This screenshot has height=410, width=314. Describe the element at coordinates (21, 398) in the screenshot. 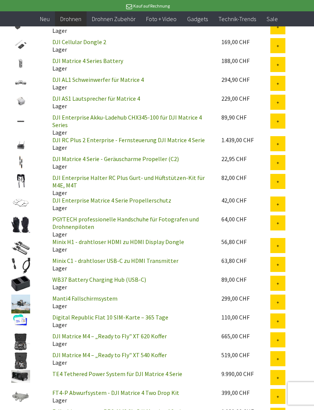

I see `img: FT4-P Abwurfsystem - DJI Matrice 4 Two Drop Kit` at that location.